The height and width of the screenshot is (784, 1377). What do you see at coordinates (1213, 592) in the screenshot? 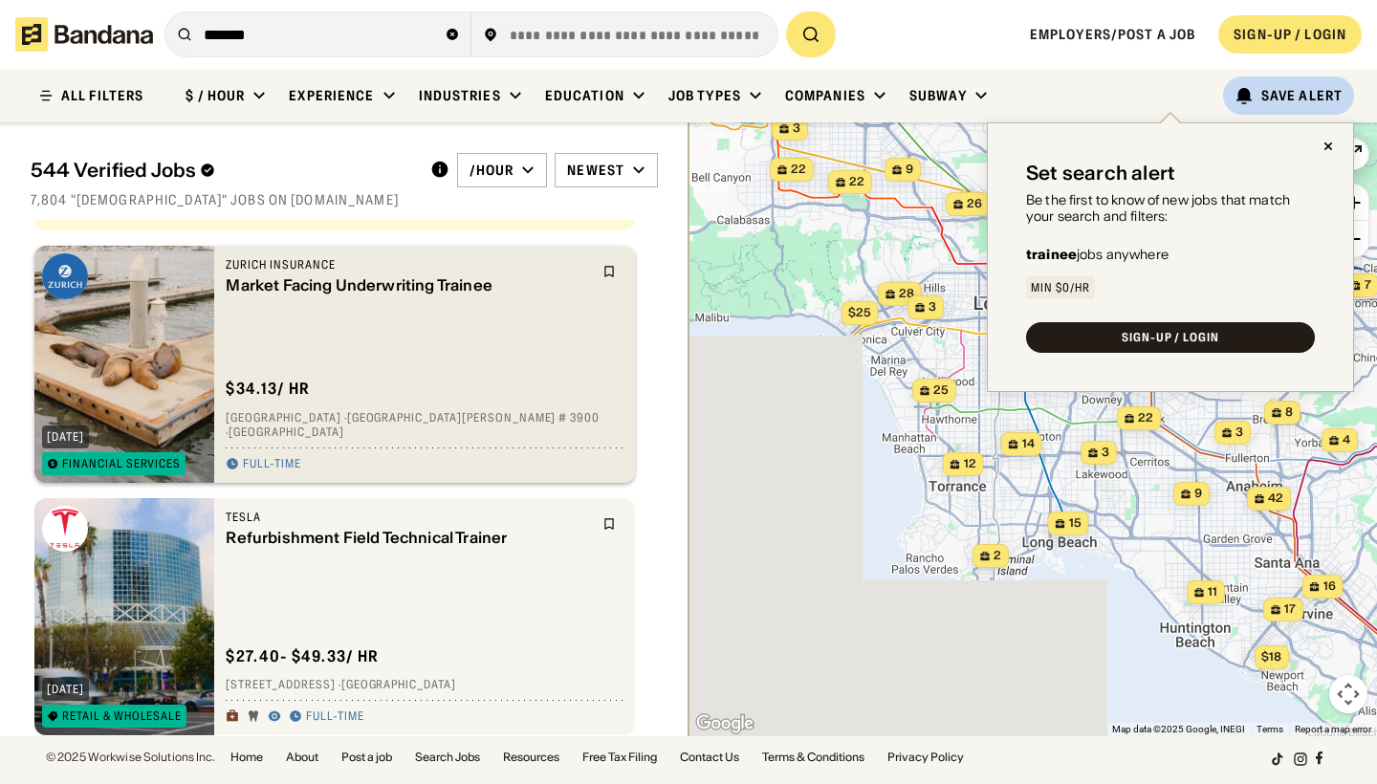
I see `span: 11` at bounding box center [1213, 592].